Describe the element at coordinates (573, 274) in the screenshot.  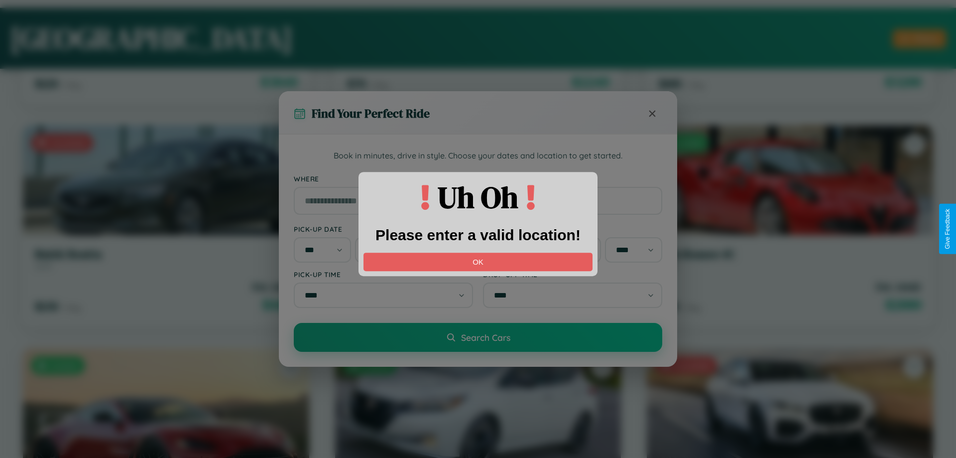
I see `label: Drop-off Time` at that location.